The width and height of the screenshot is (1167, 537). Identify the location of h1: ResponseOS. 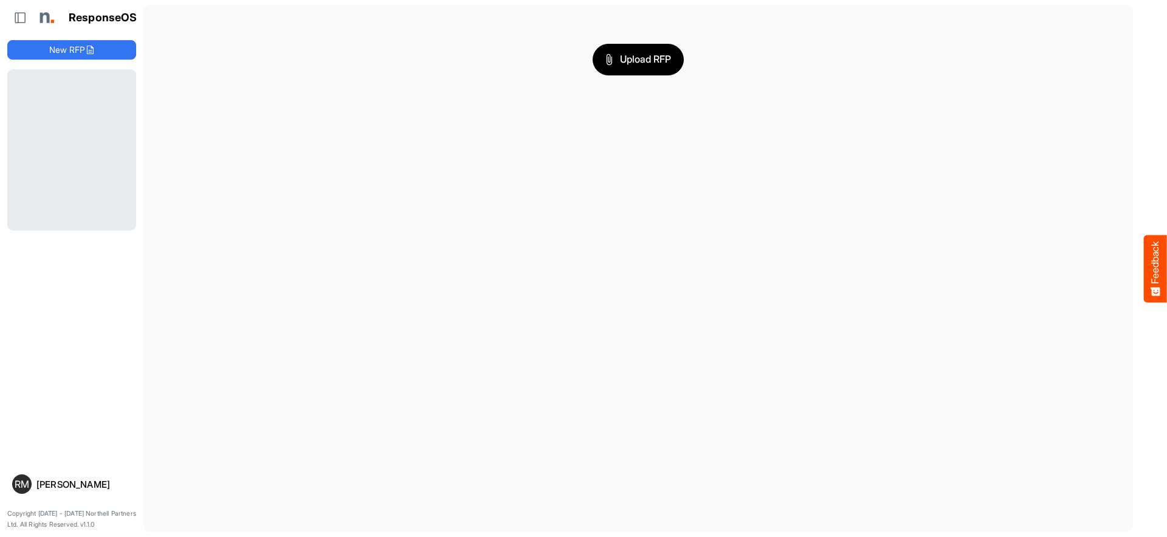
(103, 18).